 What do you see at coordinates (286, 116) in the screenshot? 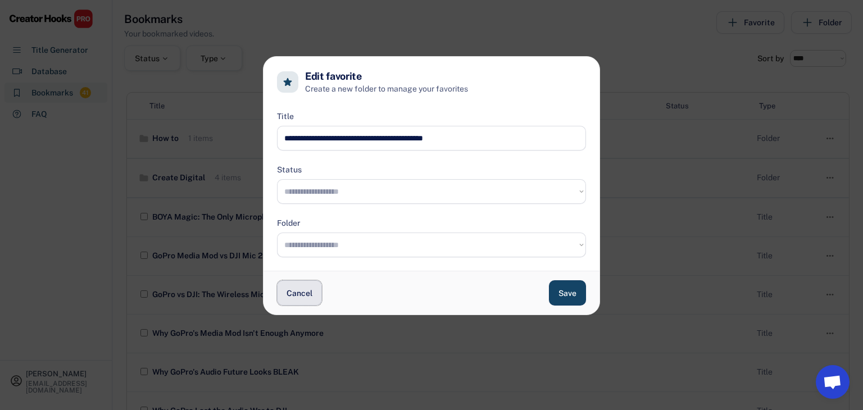
I see `div: Title` at bounding box center [286, 116].